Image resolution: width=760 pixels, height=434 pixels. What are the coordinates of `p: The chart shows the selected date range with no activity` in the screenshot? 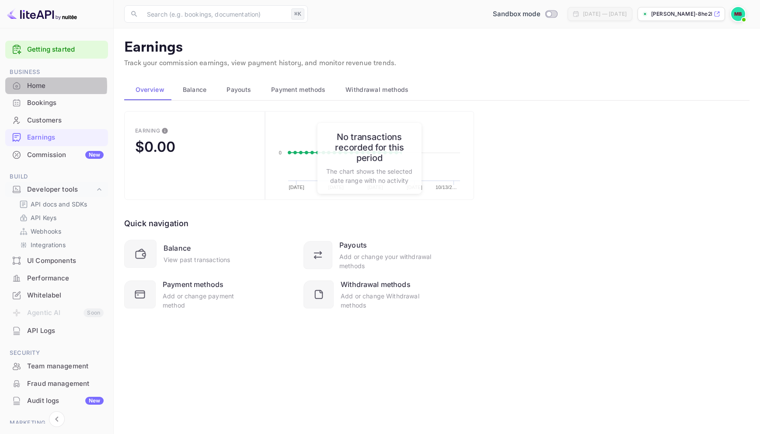 It's located at (370, 176).